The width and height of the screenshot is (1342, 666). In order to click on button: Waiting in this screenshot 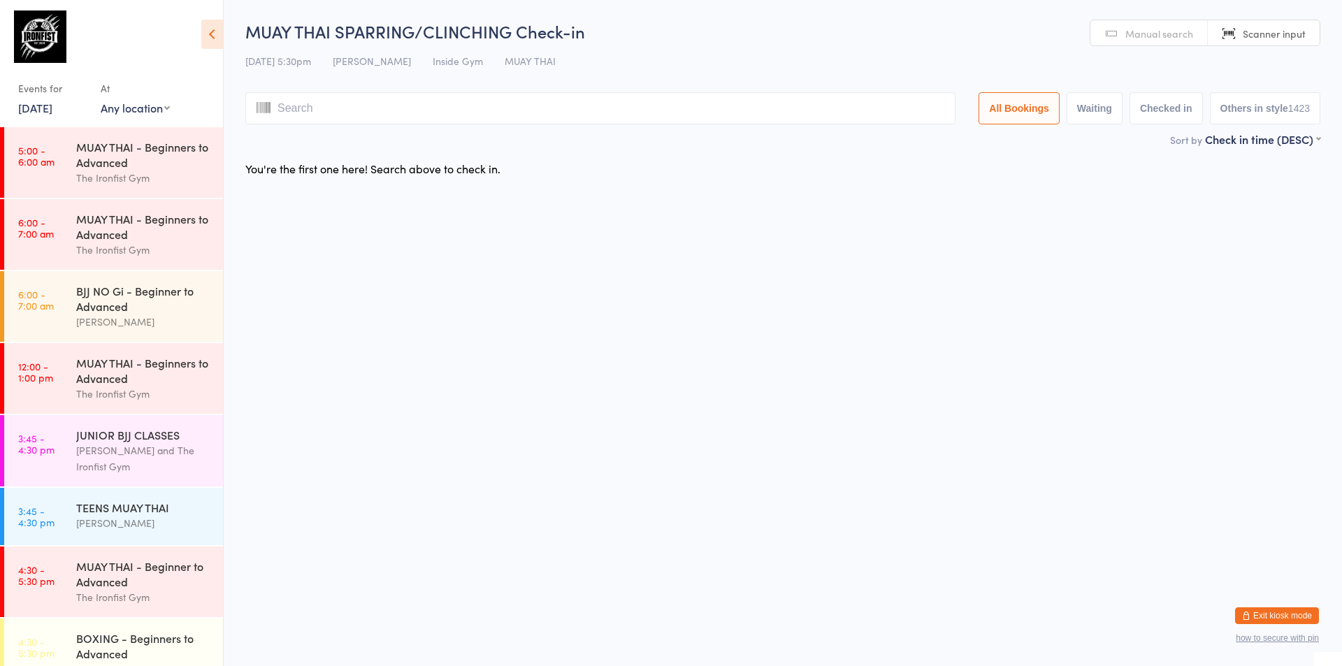, I will do `click(1095, 108)`.